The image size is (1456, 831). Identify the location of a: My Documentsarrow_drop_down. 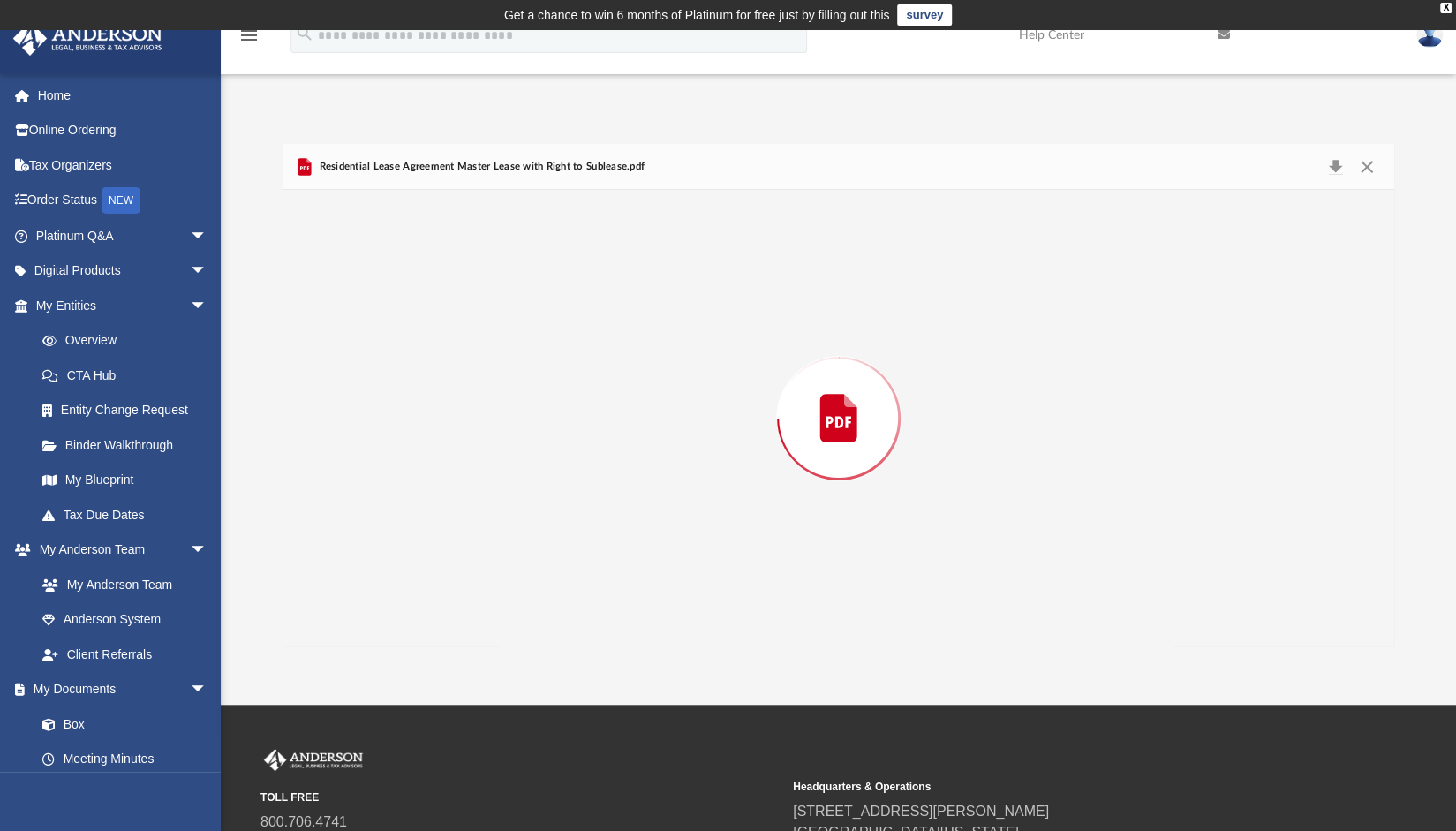
(119, 690).